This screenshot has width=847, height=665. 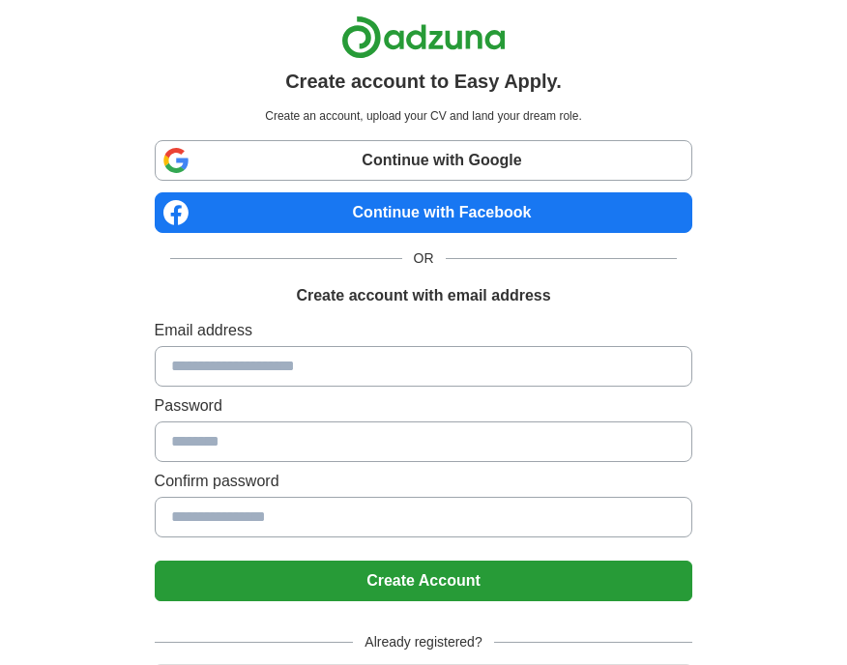 I want to click on span: OR, so click(x=423, y=258).